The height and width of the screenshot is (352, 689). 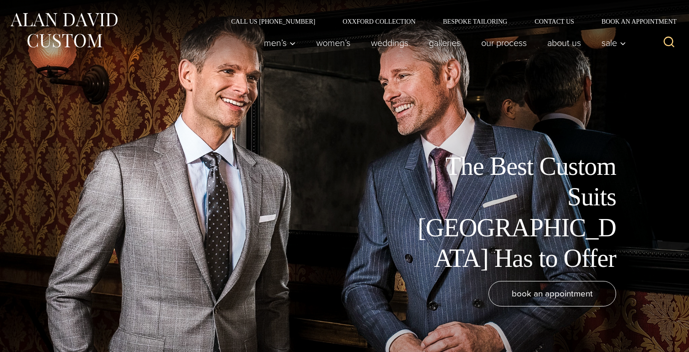 What do you see at coordinates (504, 43) in the screenshot?
I see `a: Our Process` at bounding box center [504, 43].